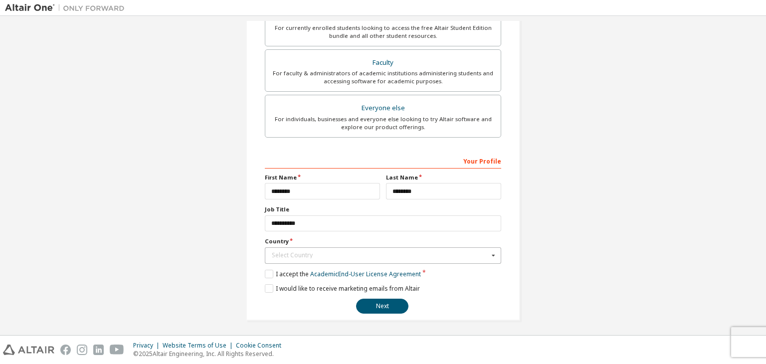 This screenshot has width=766, height=364. Describe the element at coordinates (383, 108) in the screenshot. I see `div: Everyone else` at that location.